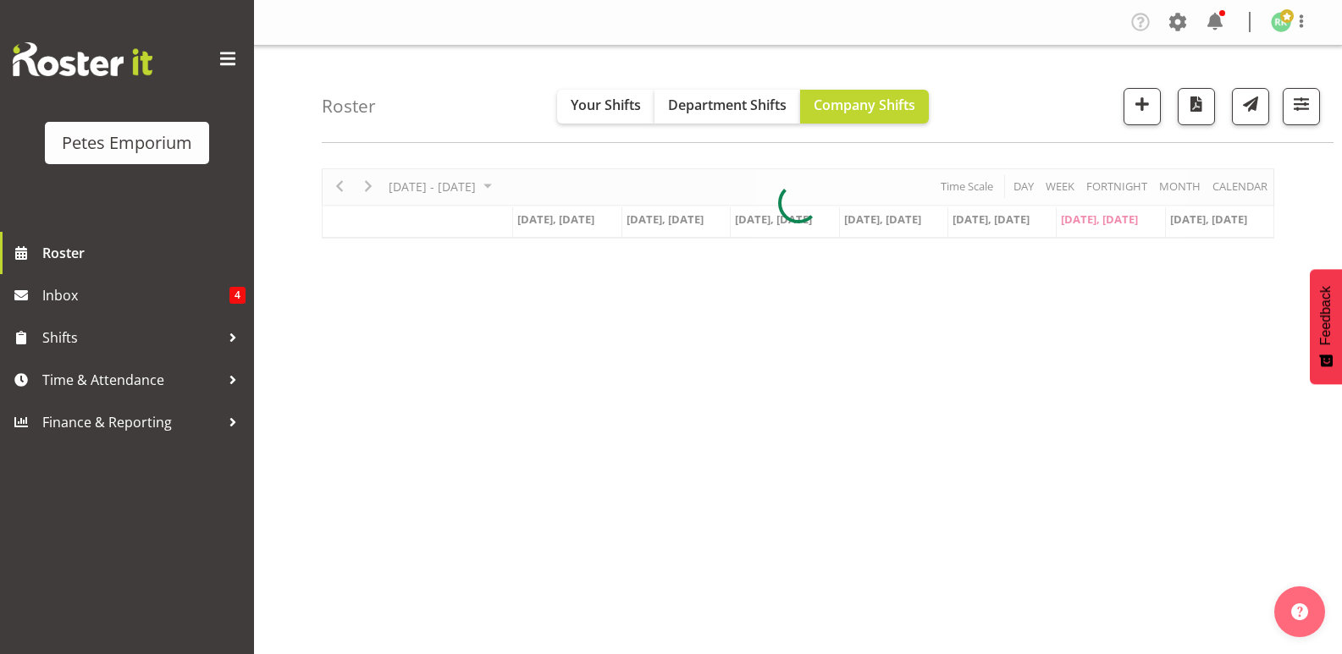  What do you see at coordinates (349, 106) in the screenshot?
I see `h4: Roster` at bounding box center [349, 106].